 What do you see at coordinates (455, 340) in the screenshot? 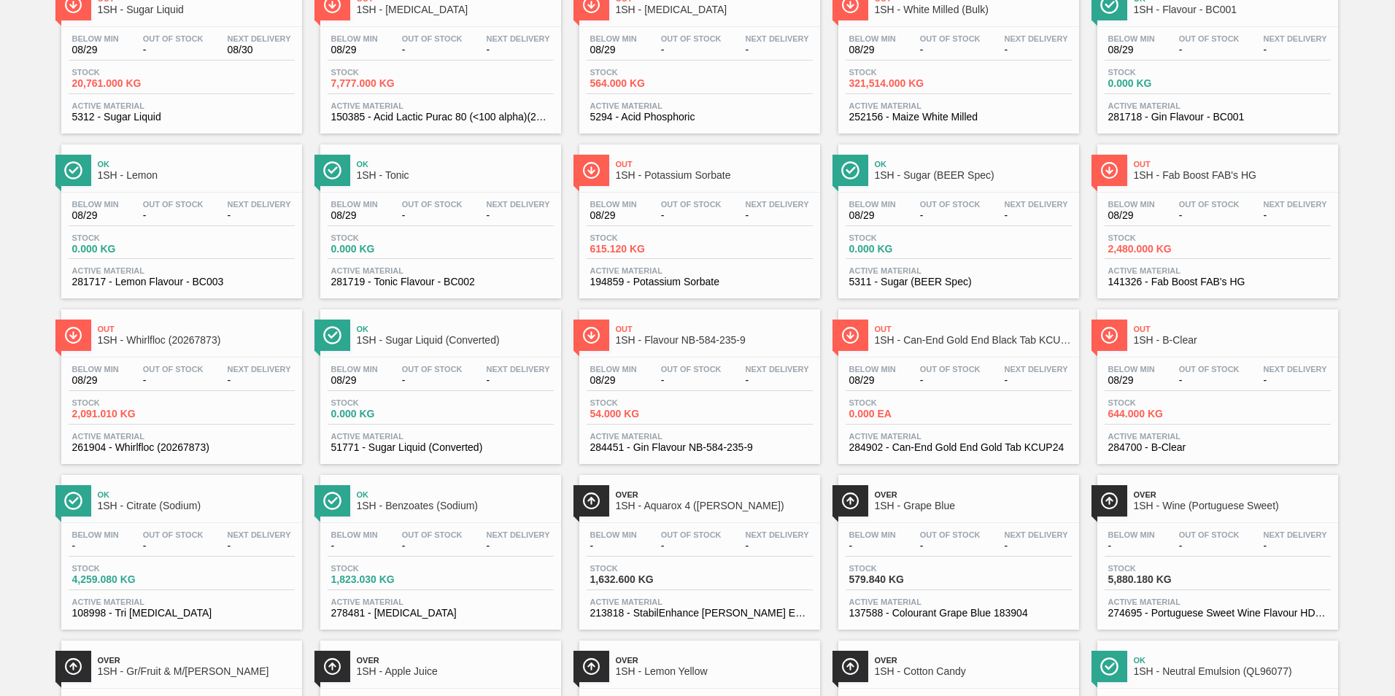
I see `span: 1SH - Sugar Liquid (Converted)` at bounding box center [455, 340].